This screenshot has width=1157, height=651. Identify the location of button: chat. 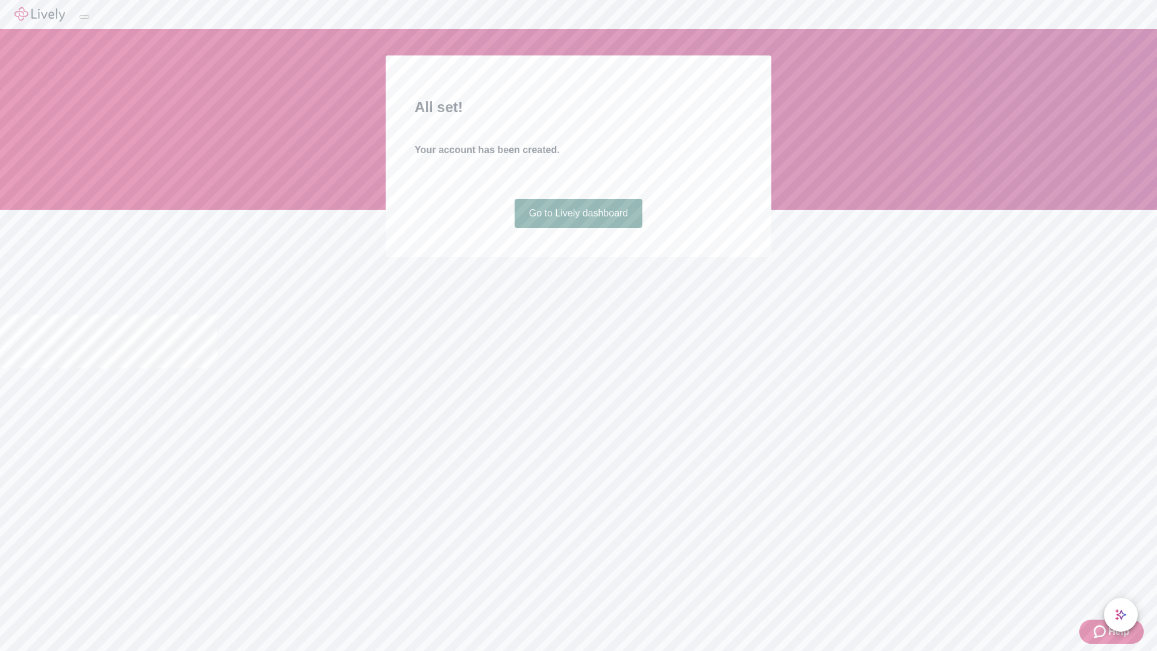
(1121, 615).